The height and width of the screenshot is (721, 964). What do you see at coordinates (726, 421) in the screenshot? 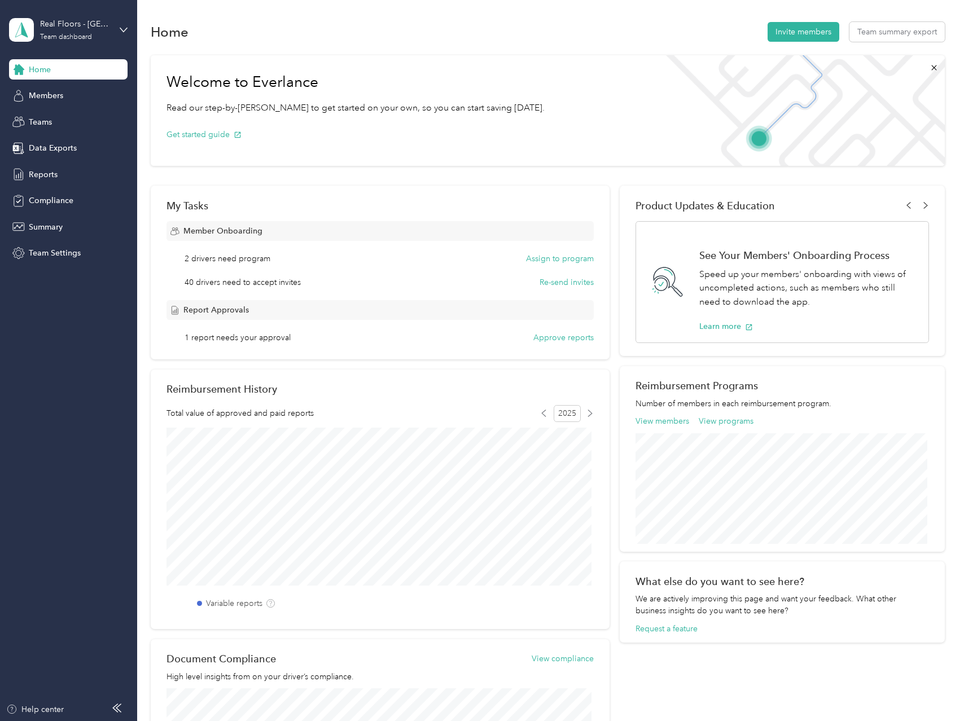
I see `button: View programs` at bounding box center [726, 421].